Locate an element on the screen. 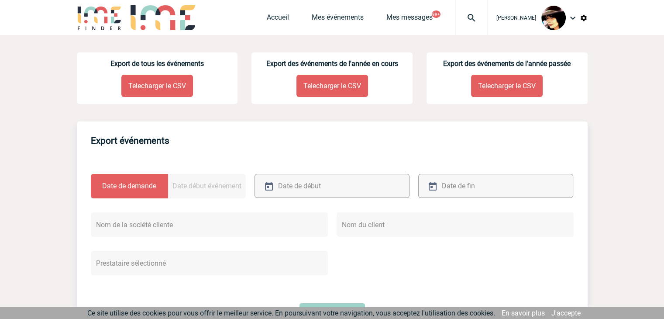 The image size is (664, 319). a: Accueil is located at coordinates (278, 19).